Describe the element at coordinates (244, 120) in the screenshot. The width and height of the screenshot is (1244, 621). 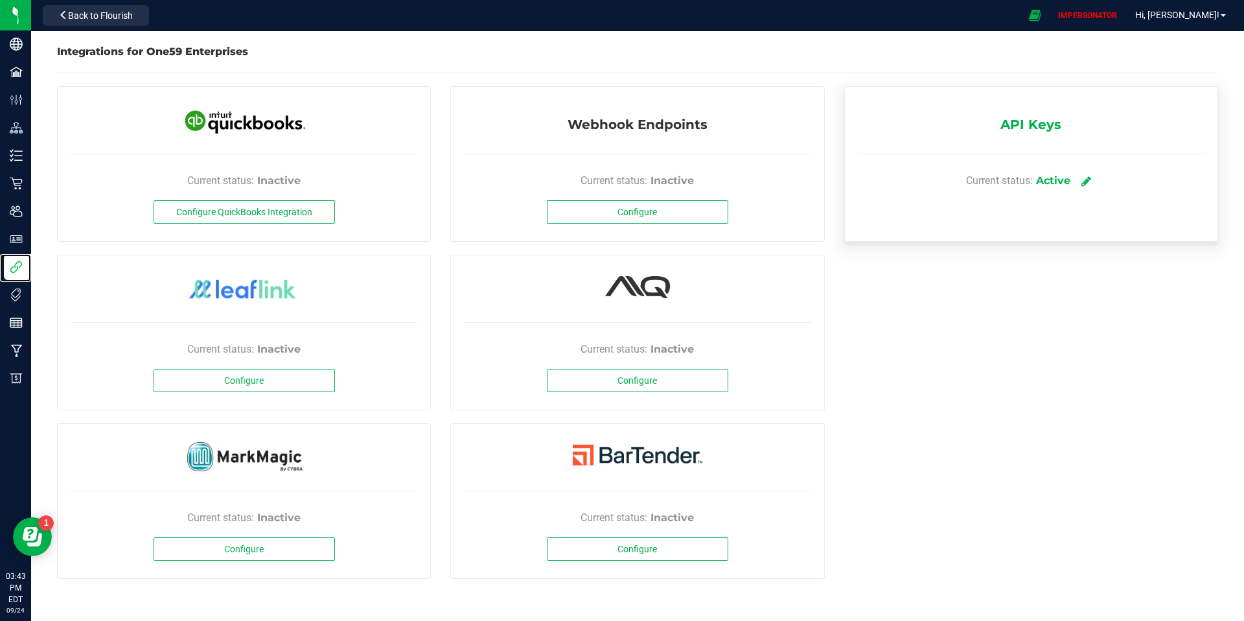
I see `img: QuickBooks Online` at that location.